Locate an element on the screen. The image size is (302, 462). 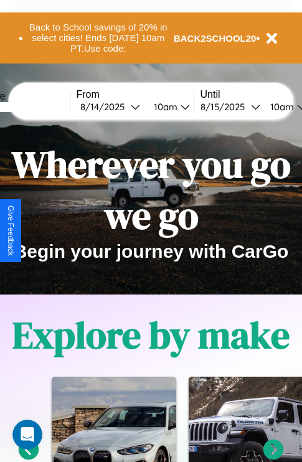
button: 10am is located at coordinates (169, 107).